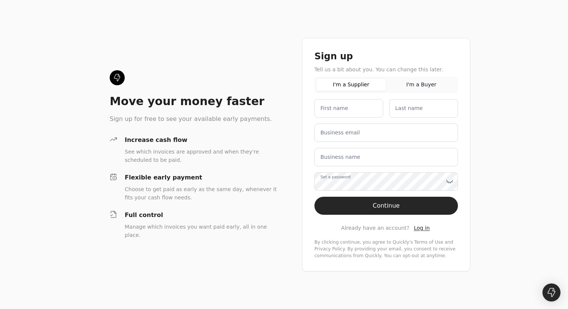 This screenshot has width=568, height=309. Describe the element at coordinates (422, 229) in the screenshot. I see `button: Log in` at that location.